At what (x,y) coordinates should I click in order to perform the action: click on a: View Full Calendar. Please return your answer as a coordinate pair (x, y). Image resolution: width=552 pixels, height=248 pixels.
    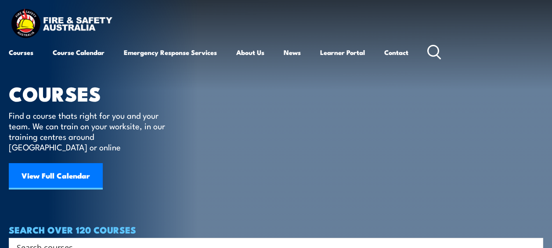
    Looking at the image, I should click on (56, 176).